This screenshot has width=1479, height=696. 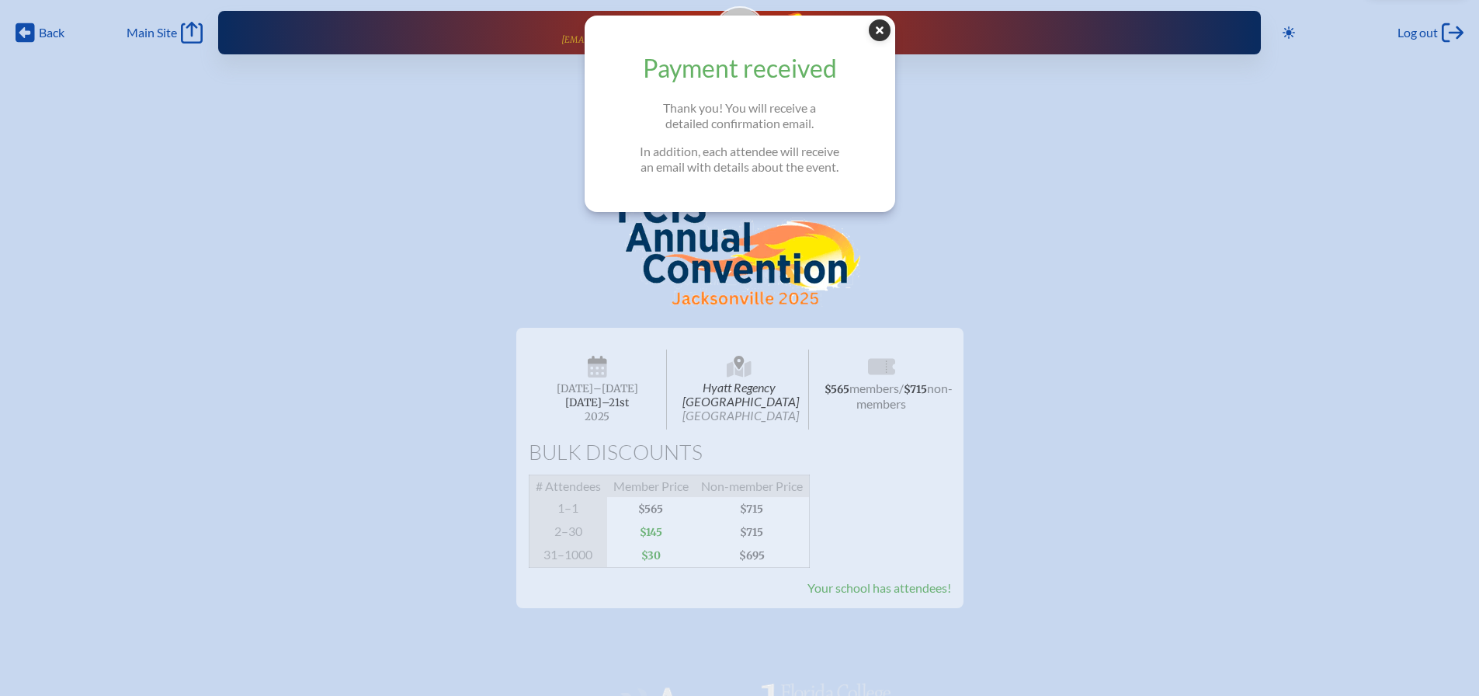 I want to click on img: Gravatar, so click(x=740, y=33).